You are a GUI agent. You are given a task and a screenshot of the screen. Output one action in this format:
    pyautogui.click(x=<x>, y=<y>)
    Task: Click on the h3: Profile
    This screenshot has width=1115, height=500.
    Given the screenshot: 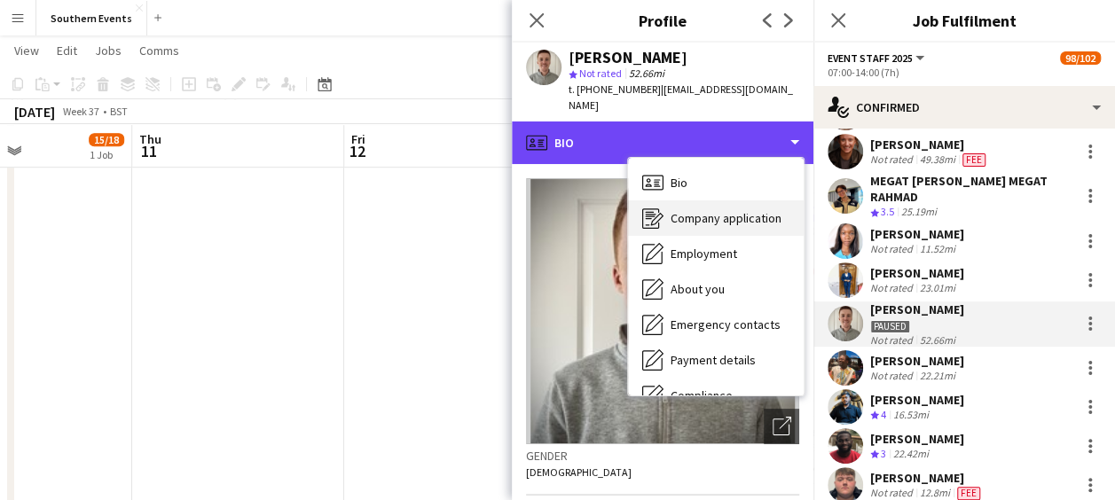 What is the action you would take?
    pyautogui.click(x=662, y=20)
    